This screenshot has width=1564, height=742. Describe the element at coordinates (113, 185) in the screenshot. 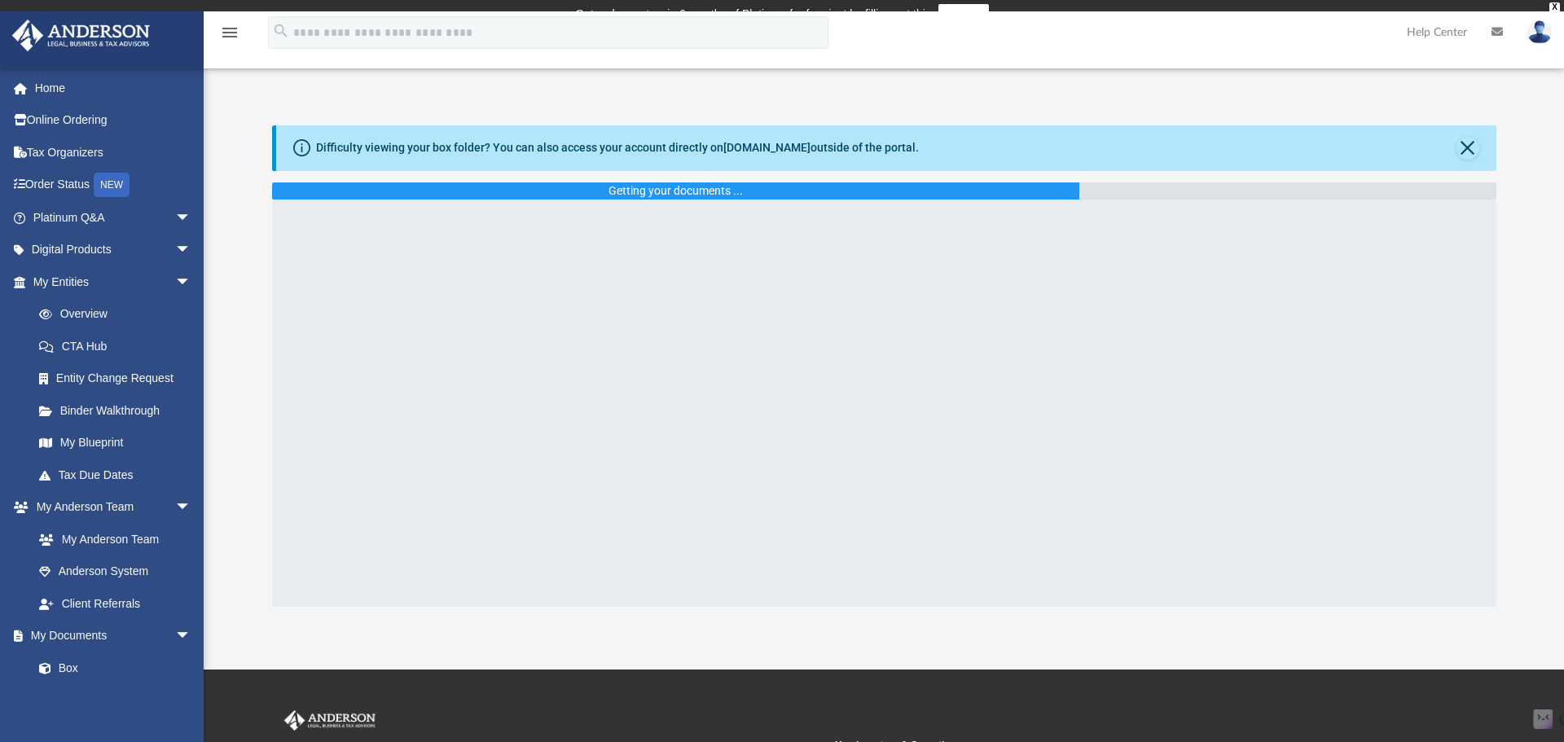

I see `a: Order StatusNEW` at that location.